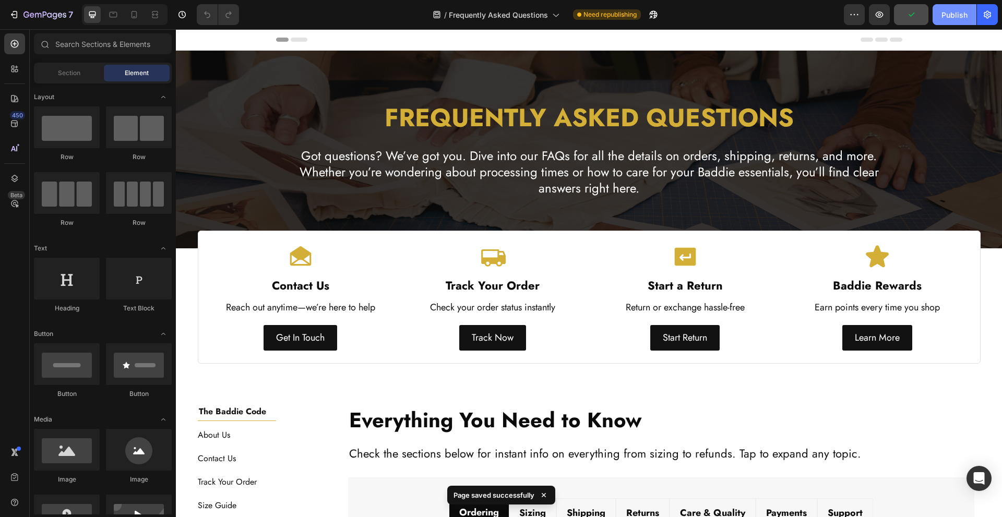 Image resolution: width=1002 pixels, height=517 pixels. What do you see at coordinates (48, 477) in the screenshot?
I see `button: <p>Size Guide</p>` at bounding box center [48, 477].